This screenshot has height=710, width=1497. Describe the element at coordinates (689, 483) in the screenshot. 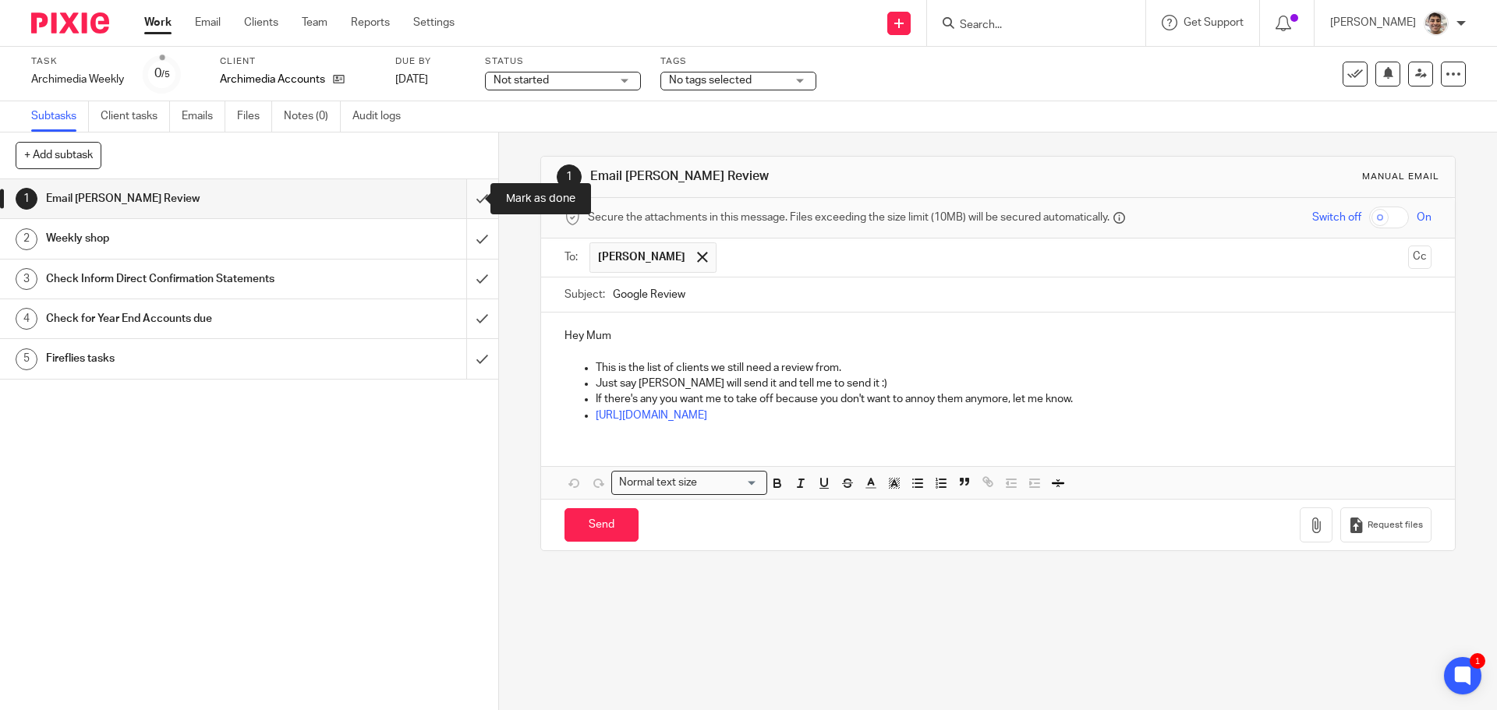

I see `div: Search for option` at that location.